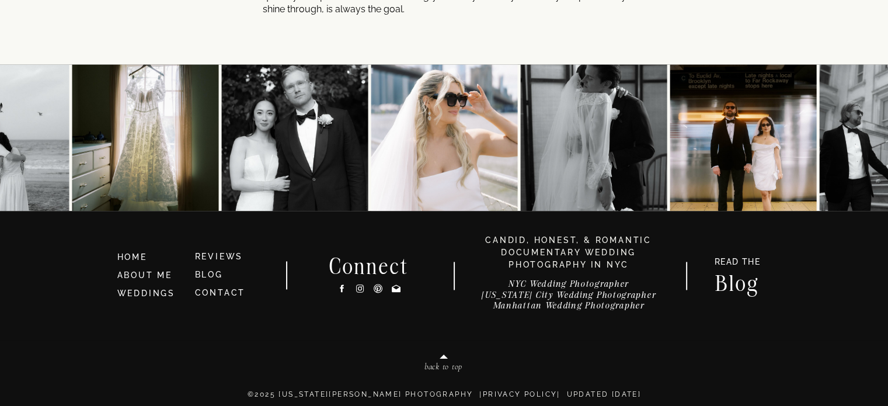 The image size is (888, 406). Describe the element at coordinates (737, 263) in the screenshot. I see `h3: READ THE` at that location.